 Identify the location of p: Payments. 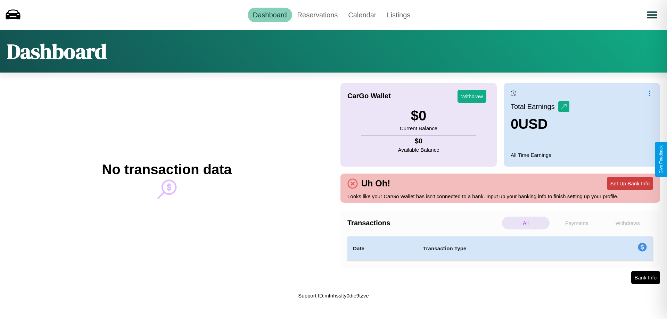
(577, 223).